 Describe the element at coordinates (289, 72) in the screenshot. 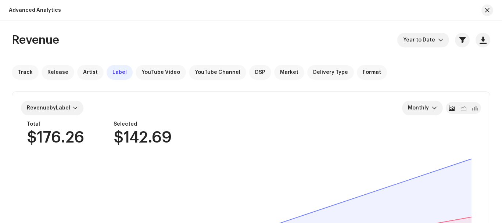

I see `span: Market` at that location.